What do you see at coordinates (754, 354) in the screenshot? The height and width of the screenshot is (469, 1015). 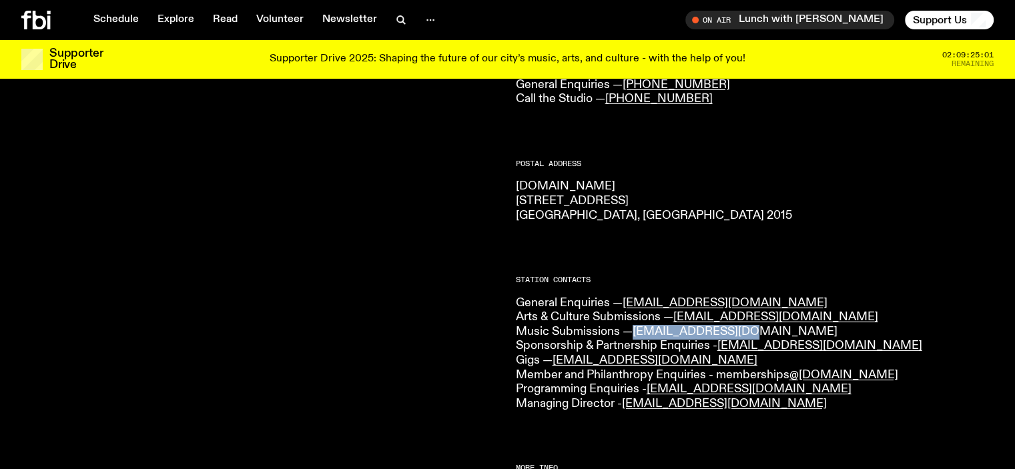 I see `p: General Enquiries — Arts & Culture Submissions — Music Submissions — Sponsorship & Partnership En...` at bounding box center [754, 354].